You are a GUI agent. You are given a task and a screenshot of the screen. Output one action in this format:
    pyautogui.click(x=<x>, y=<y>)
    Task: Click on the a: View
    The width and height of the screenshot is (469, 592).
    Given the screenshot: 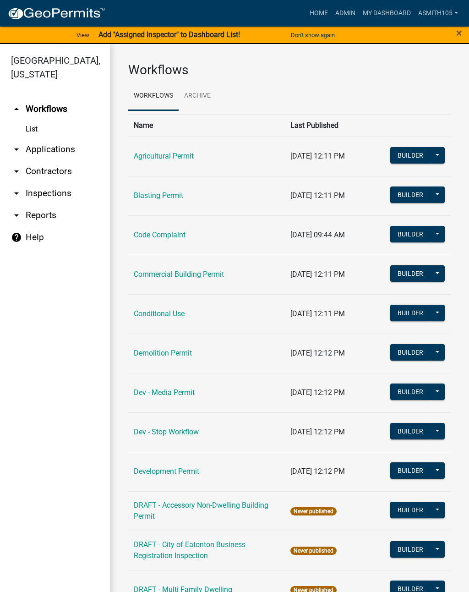 What is the action you would take?
    pyautogui.click(x=83, y=35)
    